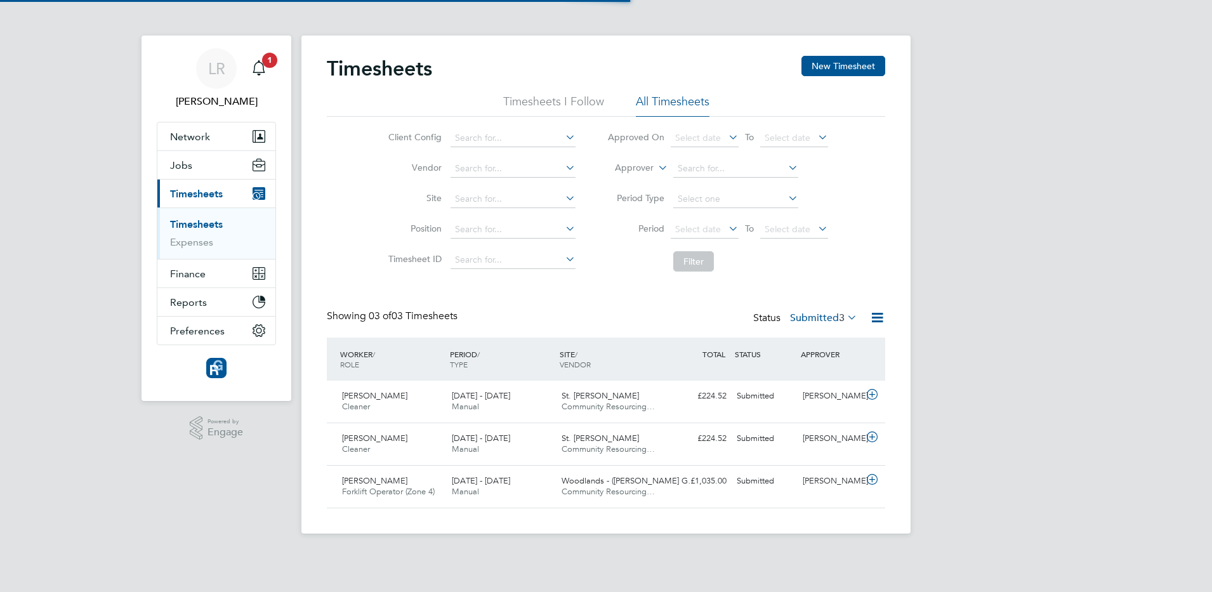  Describe the element at coordinates (216, 69) in the screenshot. I see `span: LR` at that location.